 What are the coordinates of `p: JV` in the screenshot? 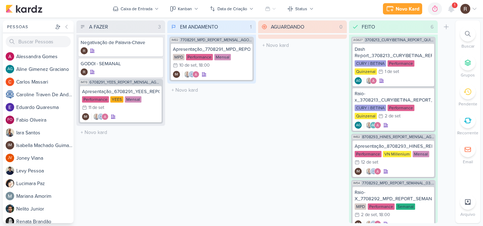 It's located at (10, 158).